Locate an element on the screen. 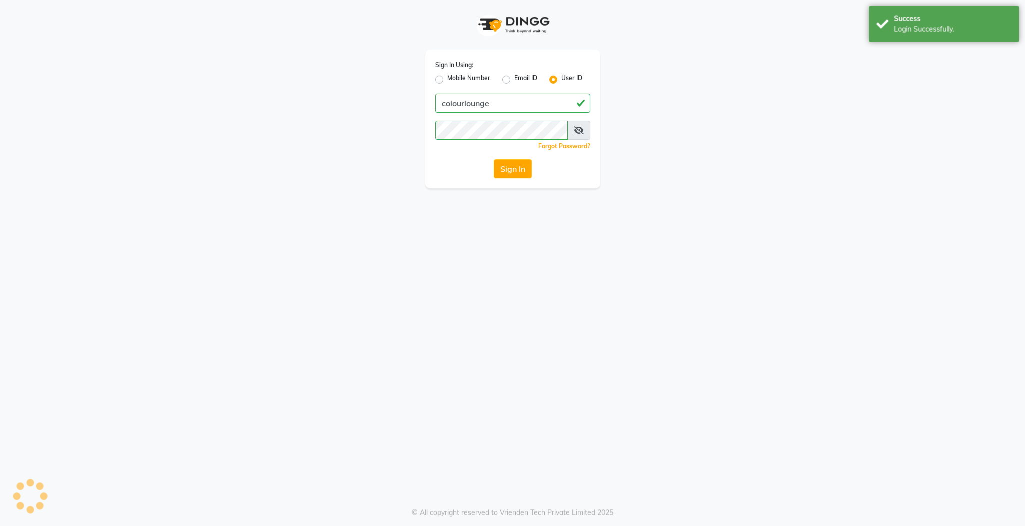  div: Success is located at coordinates (953, 19).